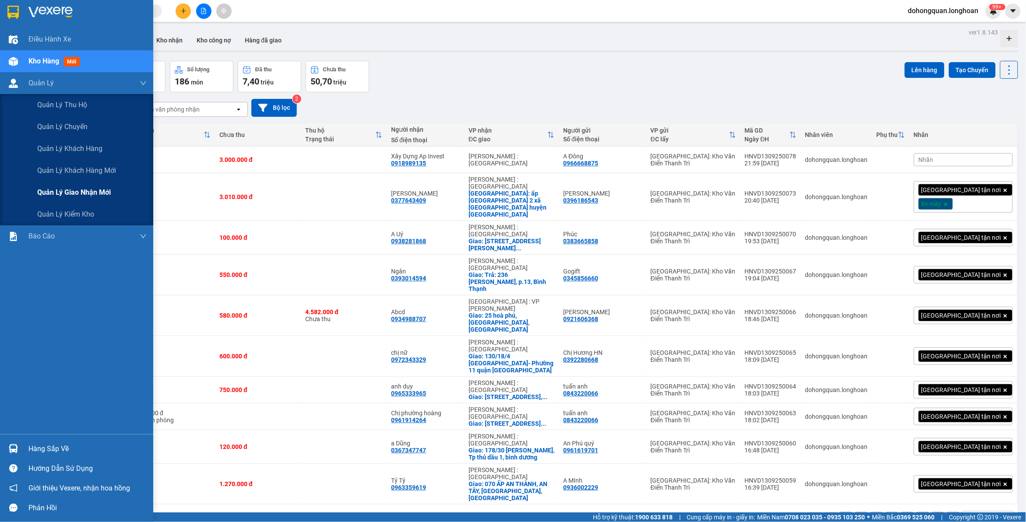 The image size is (1026, 522). Describe the element at coordinates (337, 77) in the screenshot. I see `button: Chưa thu50,70 triệu` at that location.